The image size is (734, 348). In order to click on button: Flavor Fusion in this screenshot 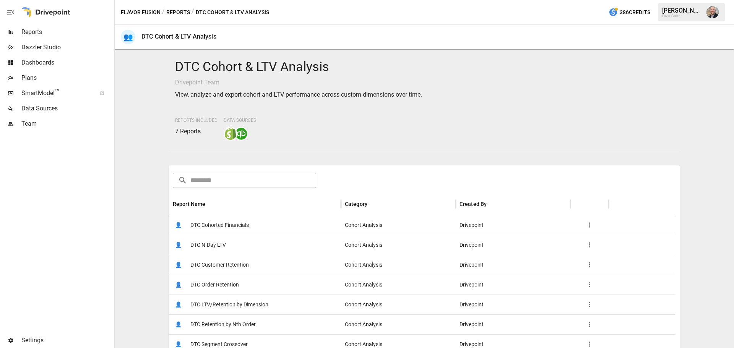, I will do `click(141, 12)`.